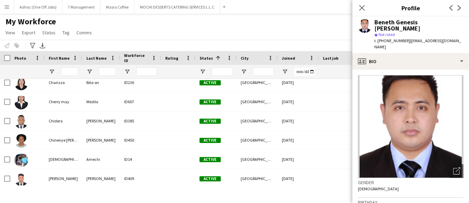 This screenshot has width=469, height=203. I want to click on span: Export, so click(28, 33).